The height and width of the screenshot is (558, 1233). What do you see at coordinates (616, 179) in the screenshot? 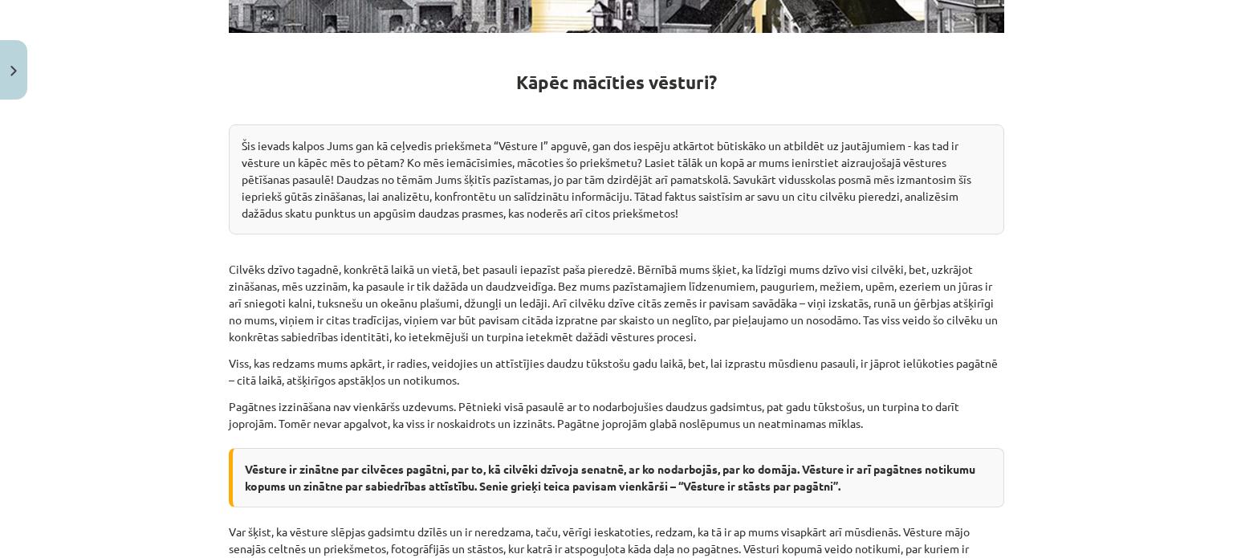
I see `div: Šis ievads kalpos Jums gan kā ceļvedis priekšmeta “Vēsture I” apguvē, gan dos iespēju atkārtot bū...` at bounding box center [616, 179].